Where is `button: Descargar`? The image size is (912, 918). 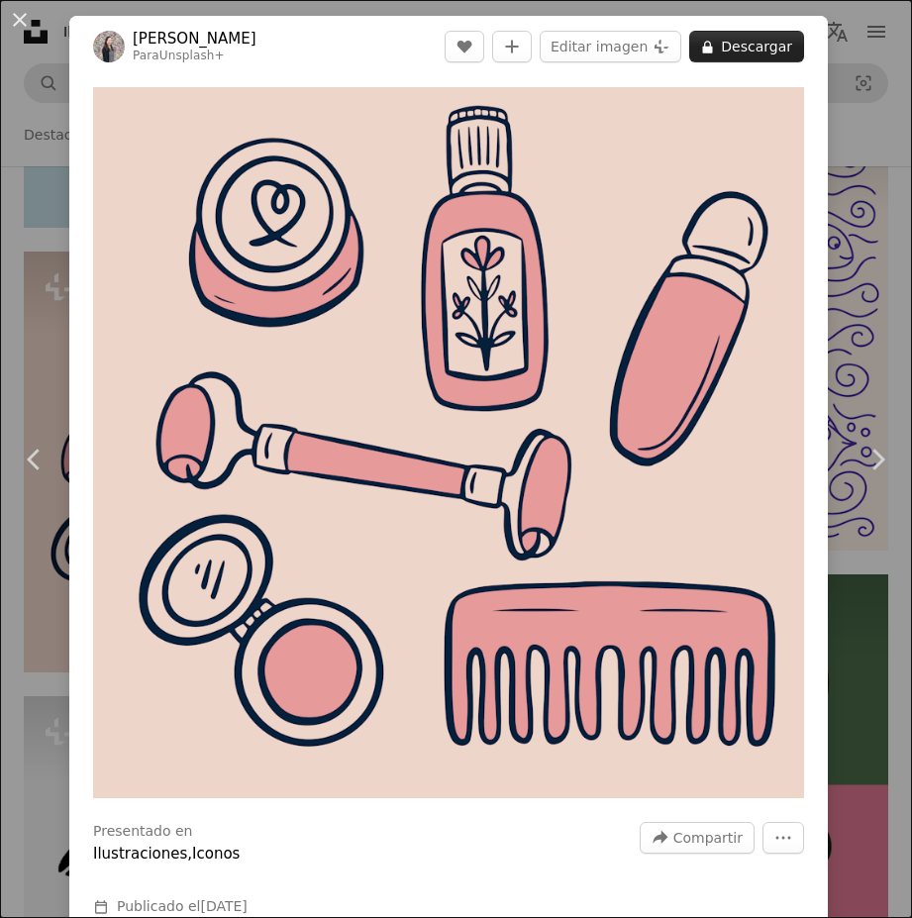
button: Descargar is located at coordinates (747, 47).